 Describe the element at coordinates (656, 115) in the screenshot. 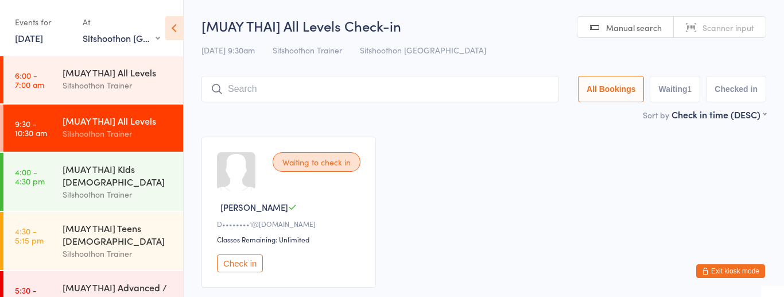

I see `label: Sort by` at that location.